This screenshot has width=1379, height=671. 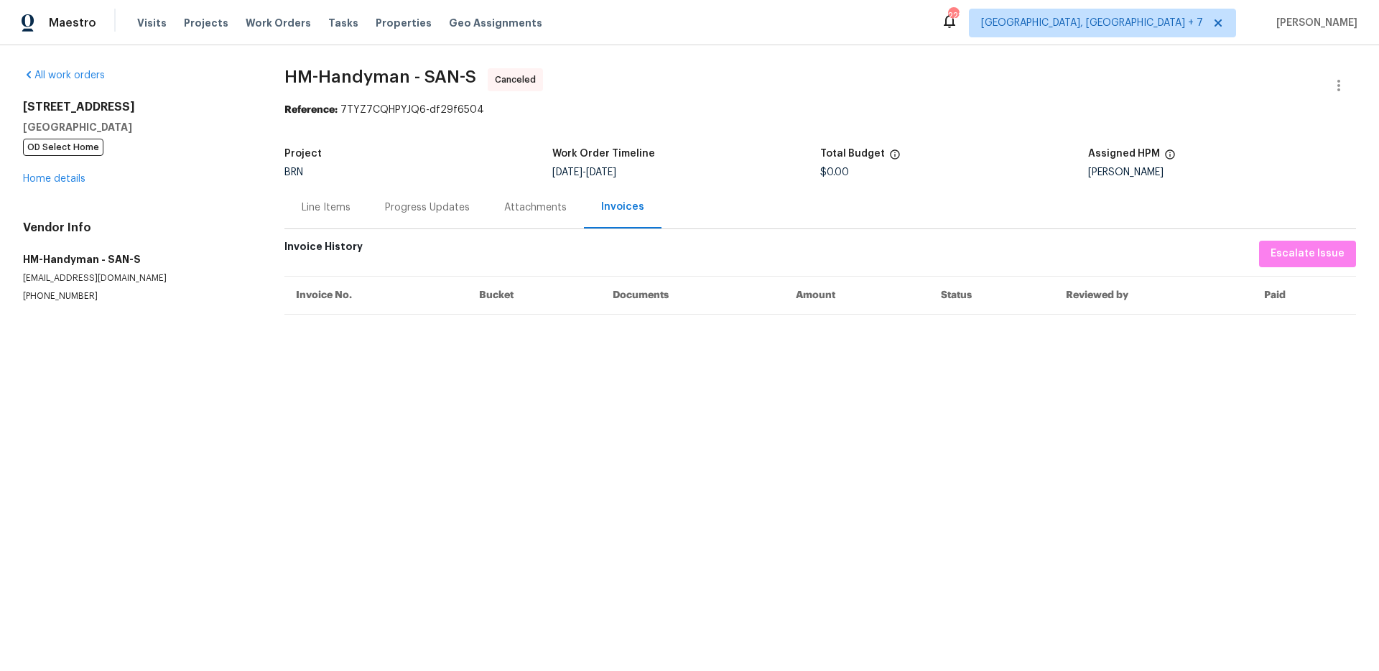 What do you see at coordinates (992, 295) in the screenshot?
I see `th: Status` at bounding box center [992, 295].